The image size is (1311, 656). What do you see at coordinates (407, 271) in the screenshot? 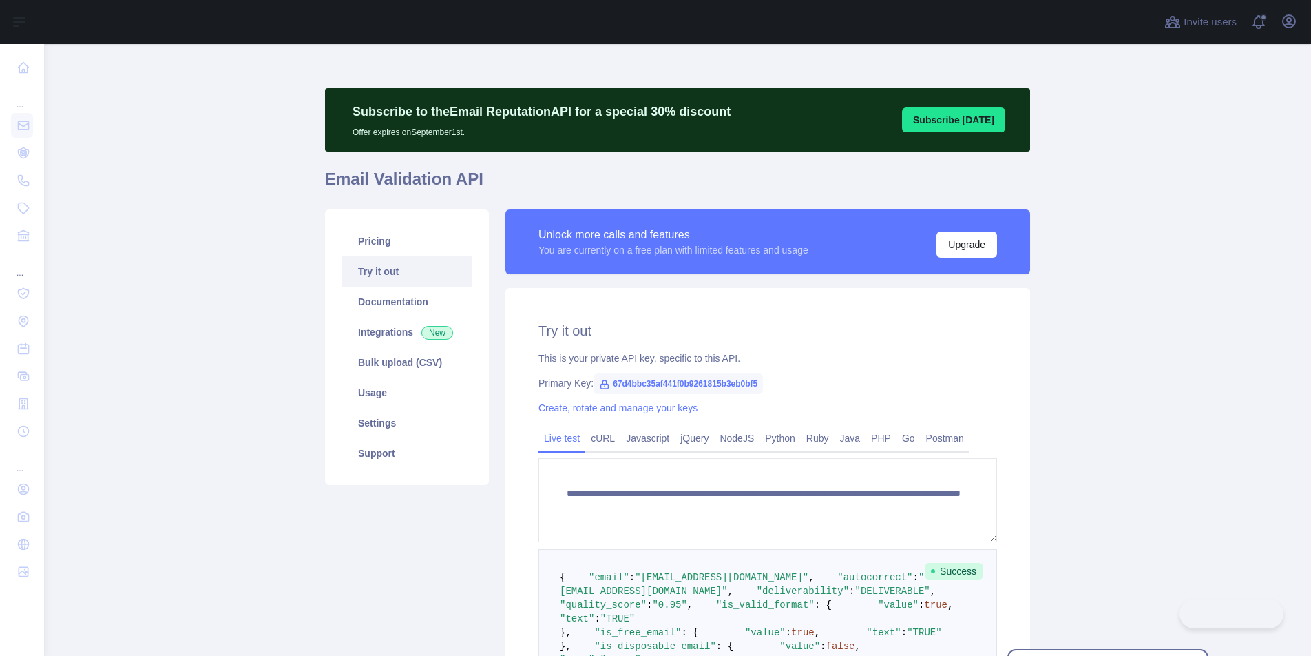
I see `a: Try it out` at bounding box center [407, 271].